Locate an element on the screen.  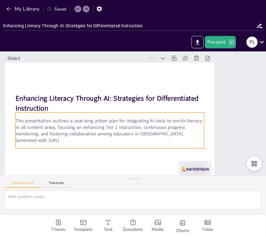
span: Theme is located at coordinates (58, 230).